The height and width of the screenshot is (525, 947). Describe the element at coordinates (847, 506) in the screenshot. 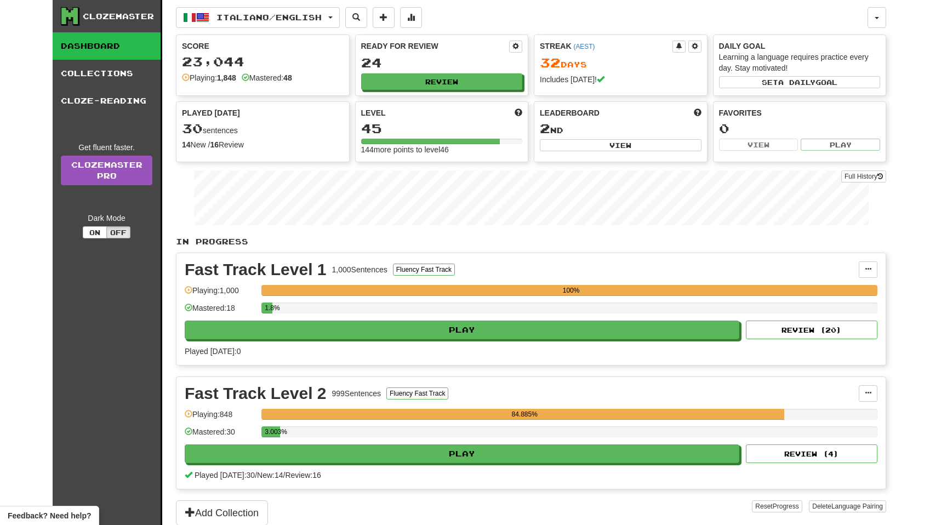

I see `button: DeleteLanguage Pairing` at that location.